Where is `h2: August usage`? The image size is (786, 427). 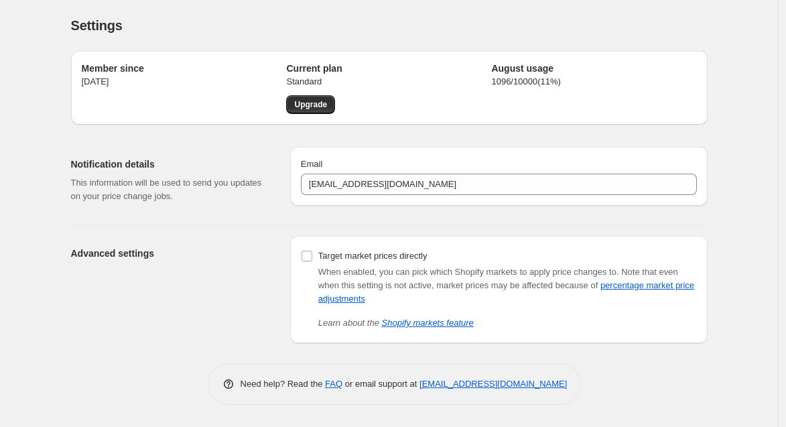
h2: August usage is located at coordinates (594, 68).